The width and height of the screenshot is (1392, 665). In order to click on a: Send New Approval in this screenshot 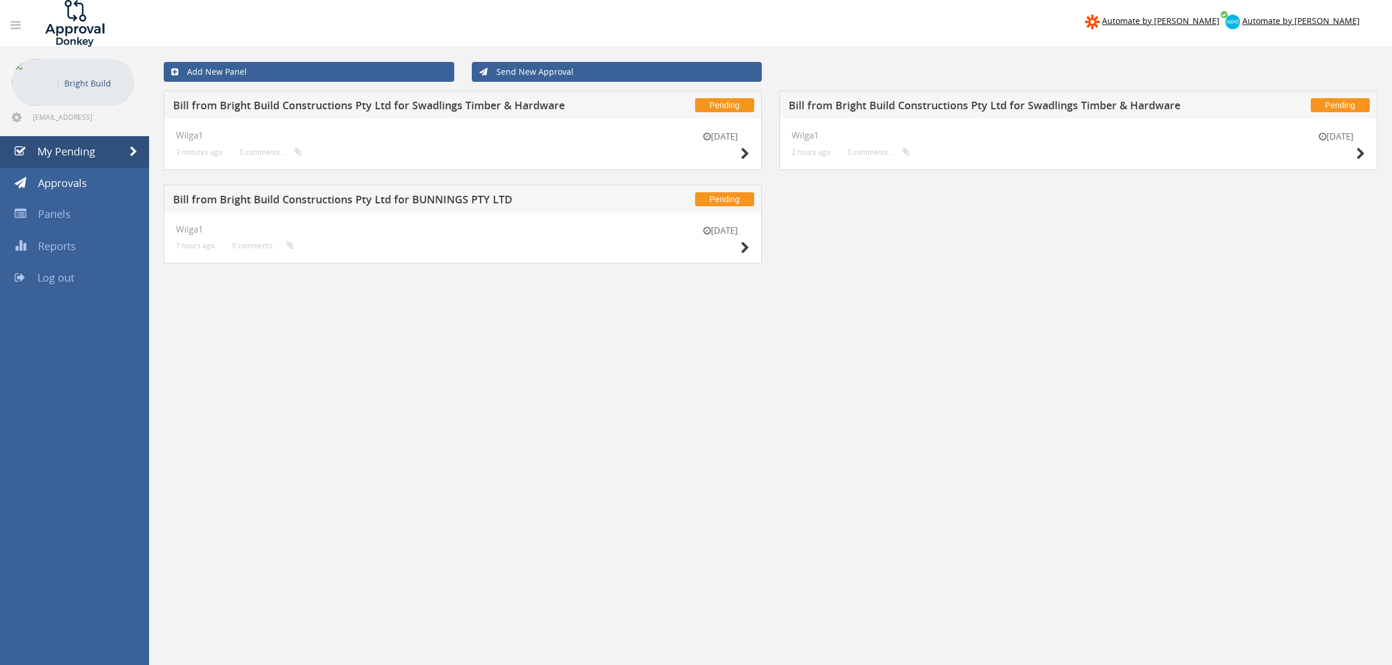, I will do `click(617, 72)`.